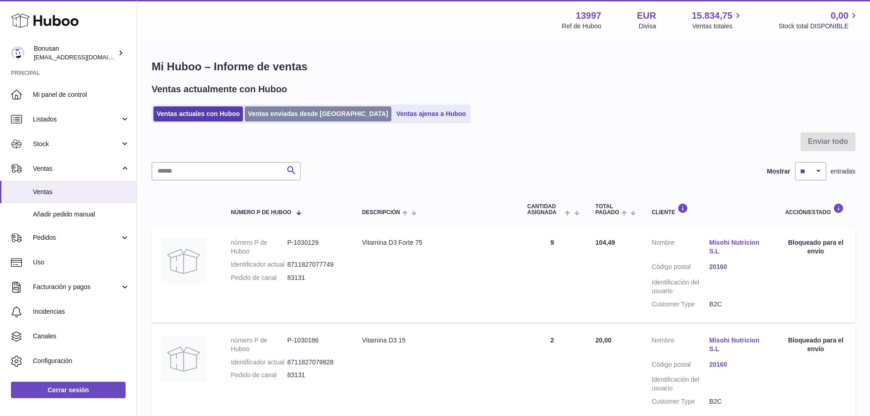  What do you see at coordinates (819, 26) in the screenshot?
I see `span: Stock total DISPONIBLE` at bounding box center [819, 26].